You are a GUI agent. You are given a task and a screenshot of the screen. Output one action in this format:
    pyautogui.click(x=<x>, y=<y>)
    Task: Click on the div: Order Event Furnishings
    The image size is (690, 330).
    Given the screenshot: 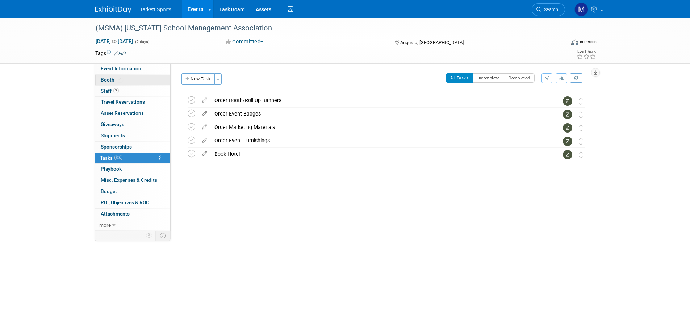 What is the action you would take?
    pyautogui.click(x=380, y=141)
    